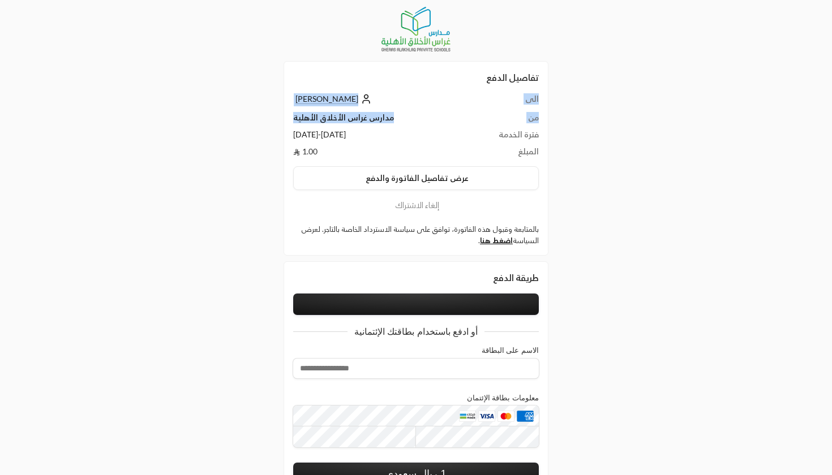 The width and height of the screenshot is (832, 475). Describe the element at coordinates (416, 178) in the screenshot. I see `button: عرض تفاصيل الفاتورة والدفع` at that location.